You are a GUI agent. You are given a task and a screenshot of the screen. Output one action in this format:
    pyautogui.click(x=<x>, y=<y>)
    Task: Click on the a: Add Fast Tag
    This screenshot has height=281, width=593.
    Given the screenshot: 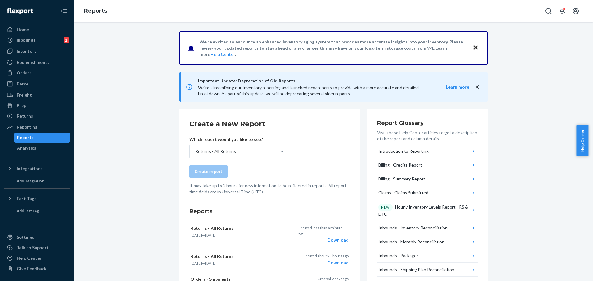 What is the action you would take?
    pyautogui.click(x=37, y=211)
    